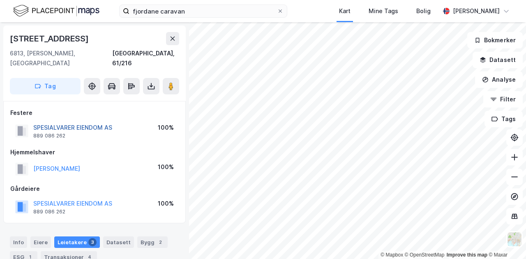 The image size is (526, 259). What do you see at coordinates (18, 243) in the screenshot?
I see `div: Info` at bounding box center [18, 243].